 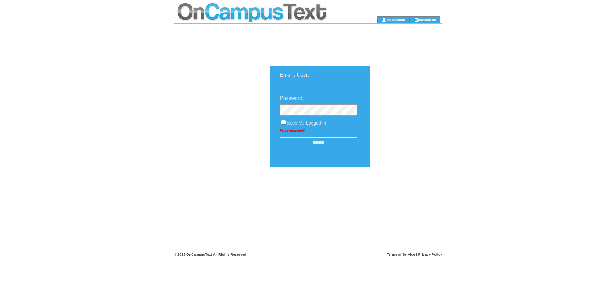 What do you see at coordinates (416, 20) in the screenshot?
I see `img: contact_us_icon.gif;jsessionid=1E44D2A5E22B8D7109EF835AB77D3231` at bounding box center [416, 20].